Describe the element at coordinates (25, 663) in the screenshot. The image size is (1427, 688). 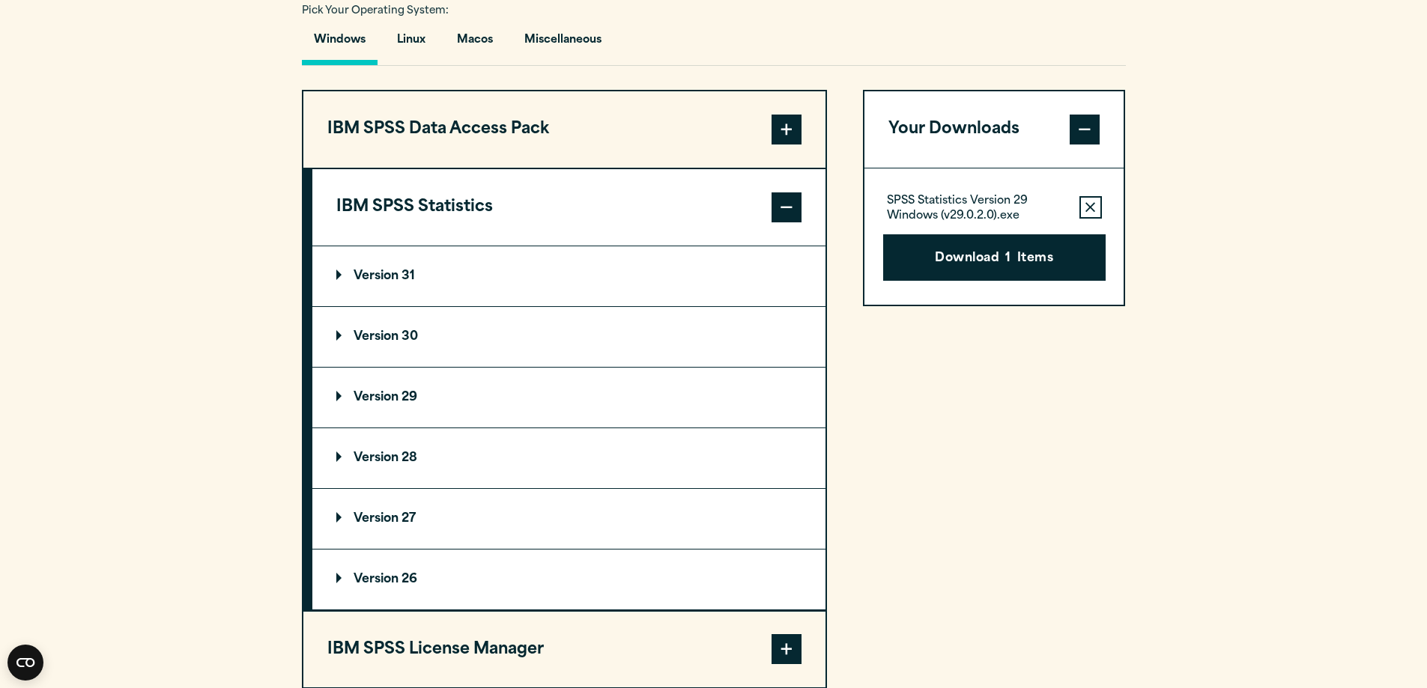
I see `button: Open CMP widget` at that location.